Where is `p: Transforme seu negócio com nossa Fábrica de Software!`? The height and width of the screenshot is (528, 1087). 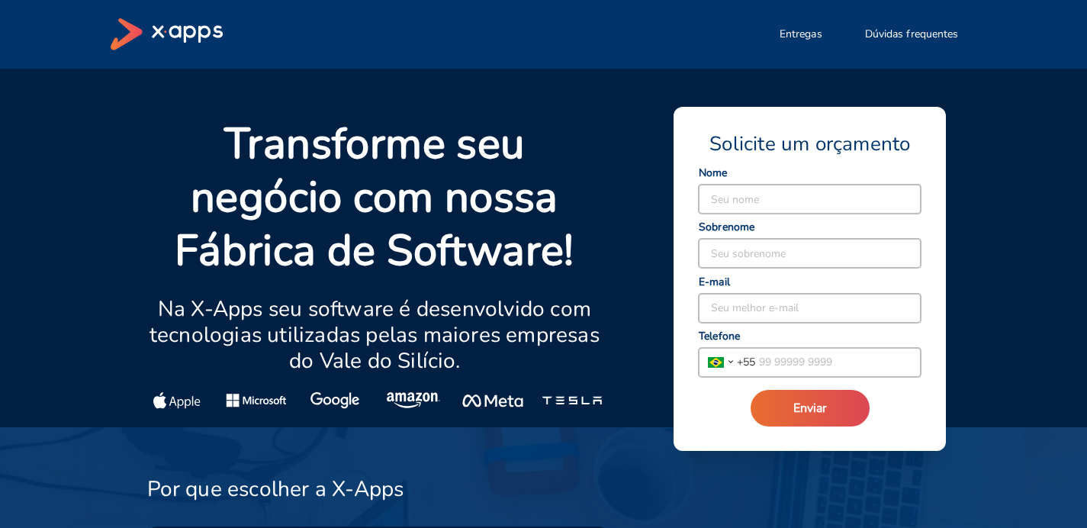
p: Transforme seu negócio com nossa Fábrica de Software! is located at coordinates (375, 198).